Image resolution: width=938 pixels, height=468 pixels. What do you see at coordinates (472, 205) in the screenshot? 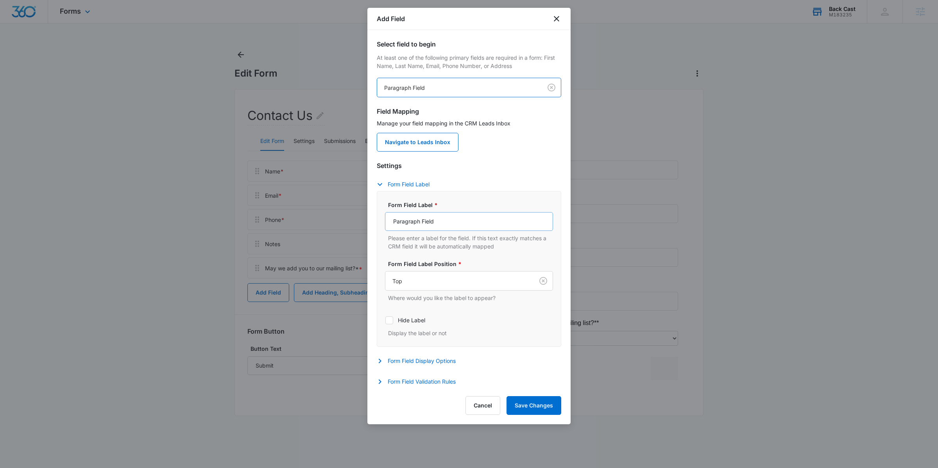
I see `label: Form Field Label` at bounding box center [472, 205].